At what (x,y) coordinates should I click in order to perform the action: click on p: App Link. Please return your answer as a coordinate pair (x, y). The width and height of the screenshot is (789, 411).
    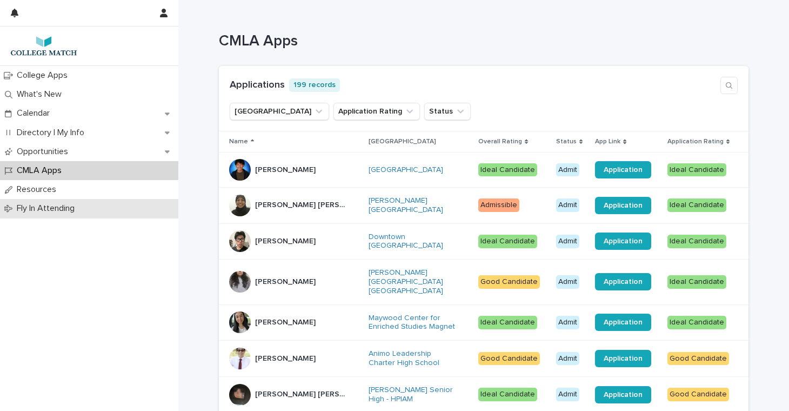
    Looking at the image, I should click on (607, 142).